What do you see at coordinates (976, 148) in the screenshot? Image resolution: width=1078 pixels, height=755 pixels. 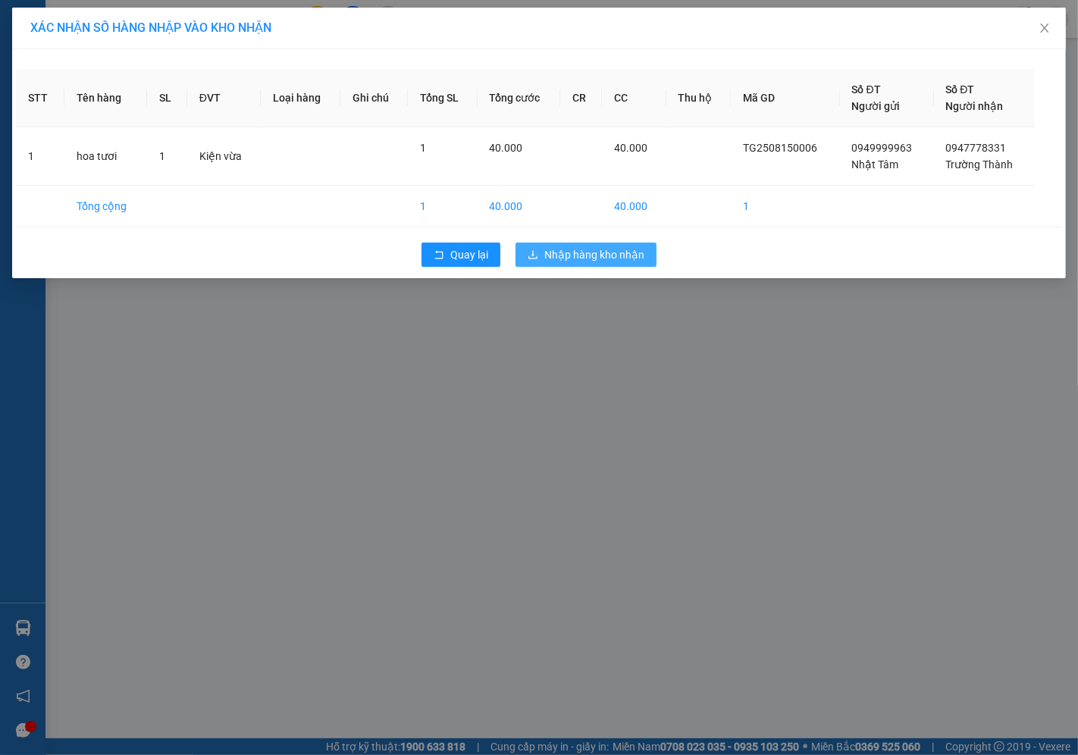 I see `span: 0947778331` at bounding box center [976, 148].